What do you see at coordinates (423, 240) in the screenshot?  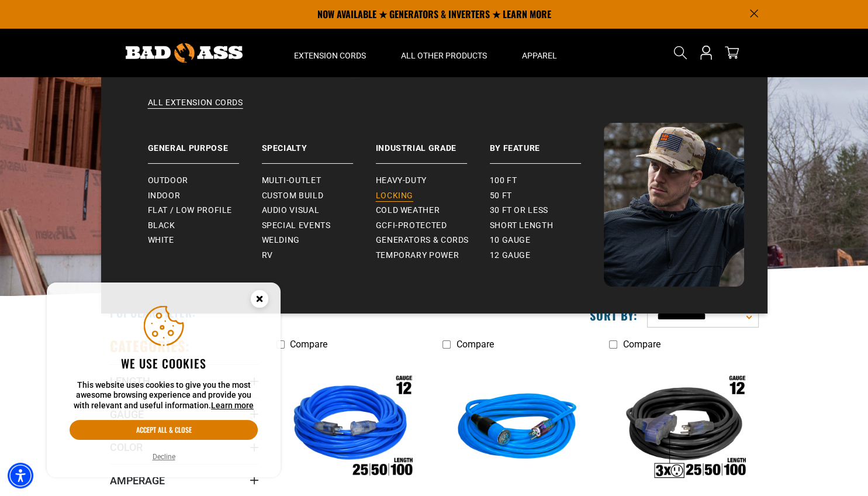 I see `span: Generators & Cords` at bounding box center [423, 240].